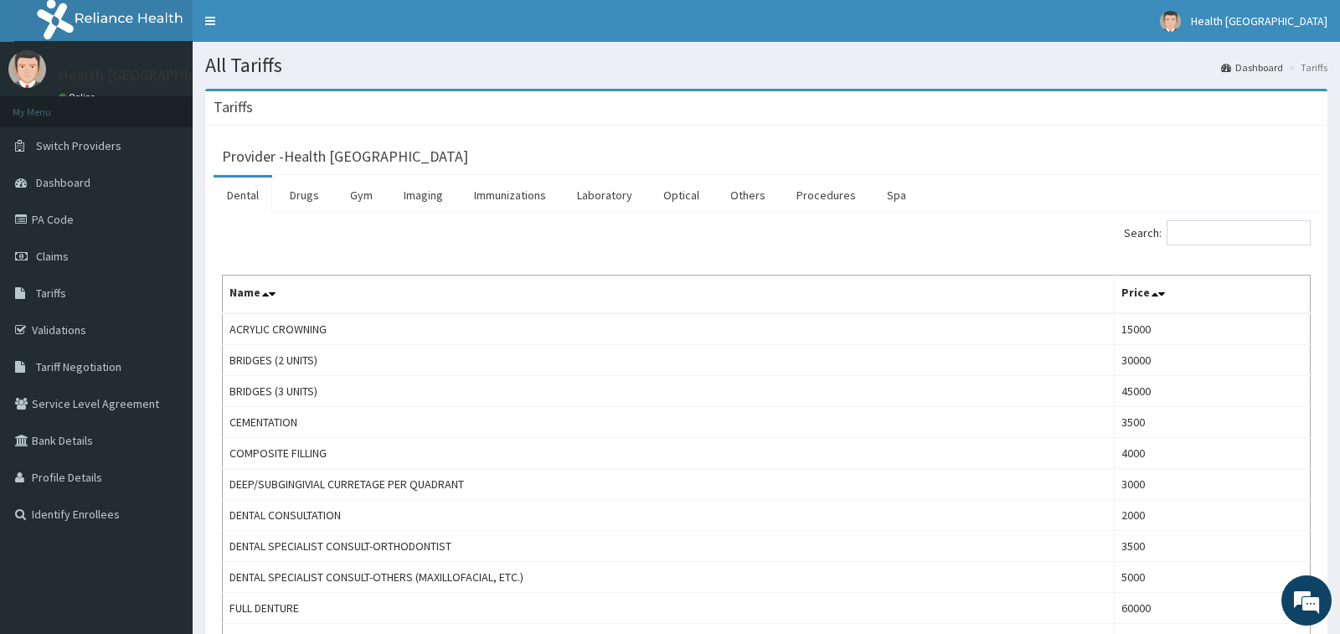 The image size is (1340, 634). What do you see at coordinates (668, 391) in the screenshot?
I see `td: BRIDGES (3 UNITS)` at bounding box center [668, 391].